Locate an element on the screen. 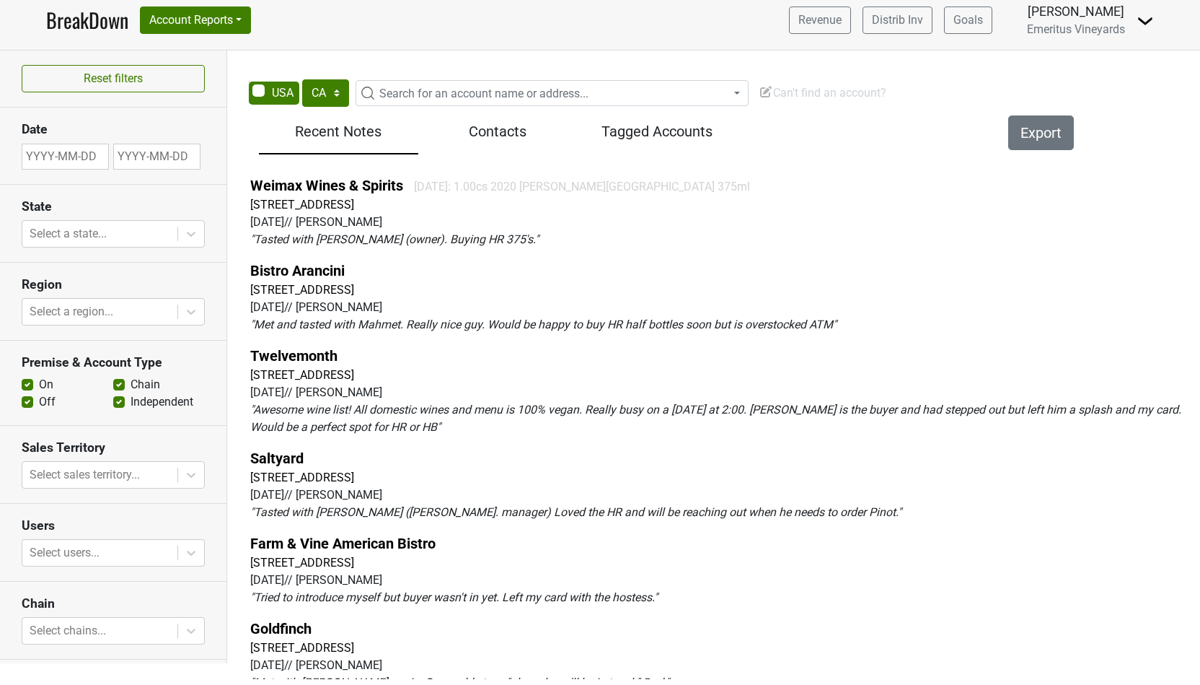  h3: Date is located at coordinates (113, 129).